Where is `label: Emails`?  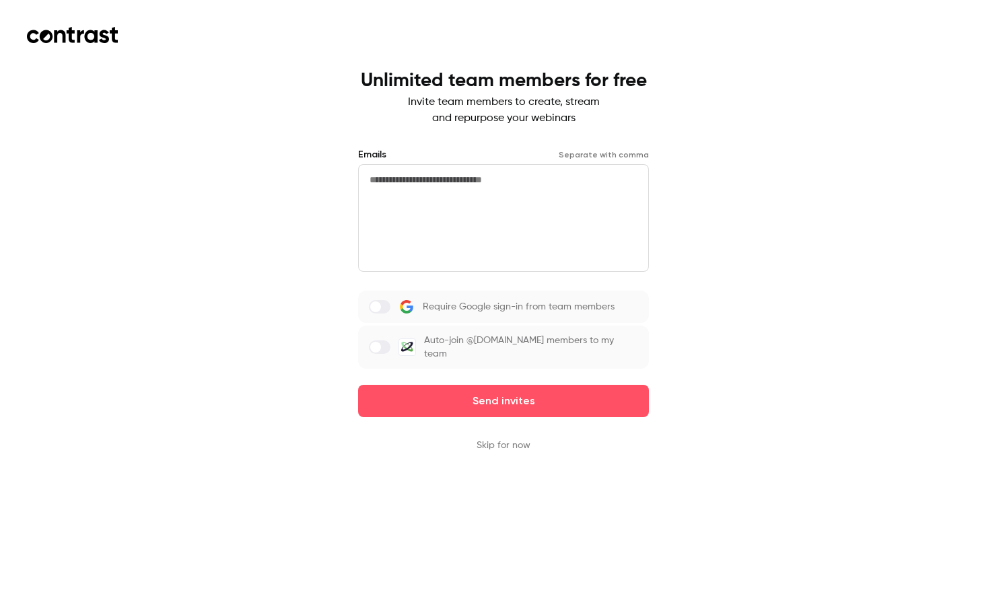 label: Emails is located at coordinates (372, 155).